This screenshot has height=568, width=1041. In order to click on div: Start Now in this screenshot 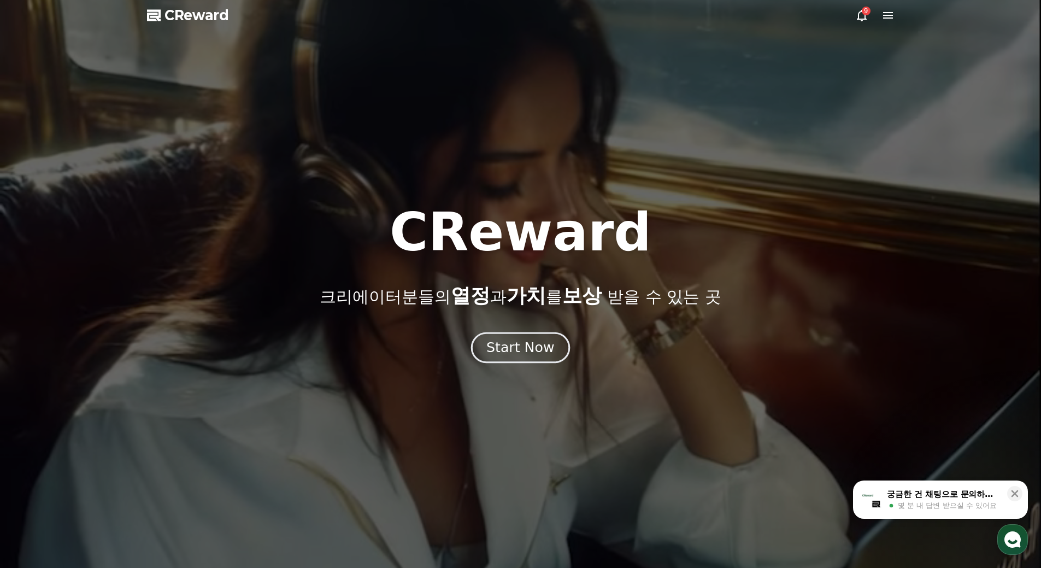, I will do `click(520, 347)`.